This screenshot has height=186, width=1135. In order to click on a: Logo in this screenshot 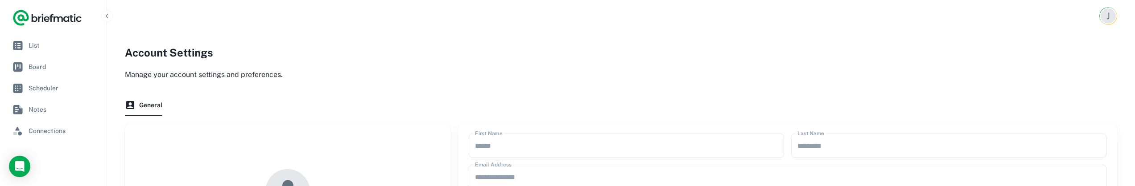, I will do `click(47, 18)`.